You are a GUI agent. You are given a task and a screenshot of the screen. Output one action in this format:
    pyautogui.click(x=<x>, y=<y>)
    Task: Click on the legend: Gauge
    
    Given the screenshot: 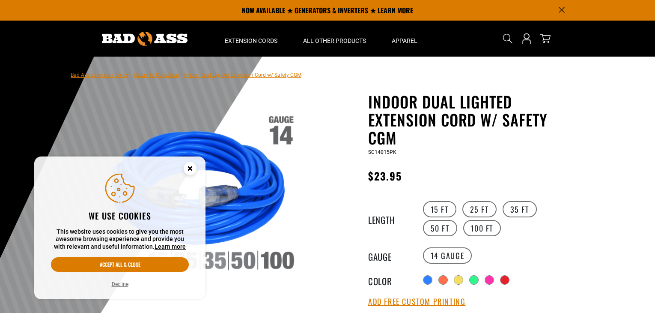 What is the action you would take?
    pyautogui.click(x=390, y=255)
    